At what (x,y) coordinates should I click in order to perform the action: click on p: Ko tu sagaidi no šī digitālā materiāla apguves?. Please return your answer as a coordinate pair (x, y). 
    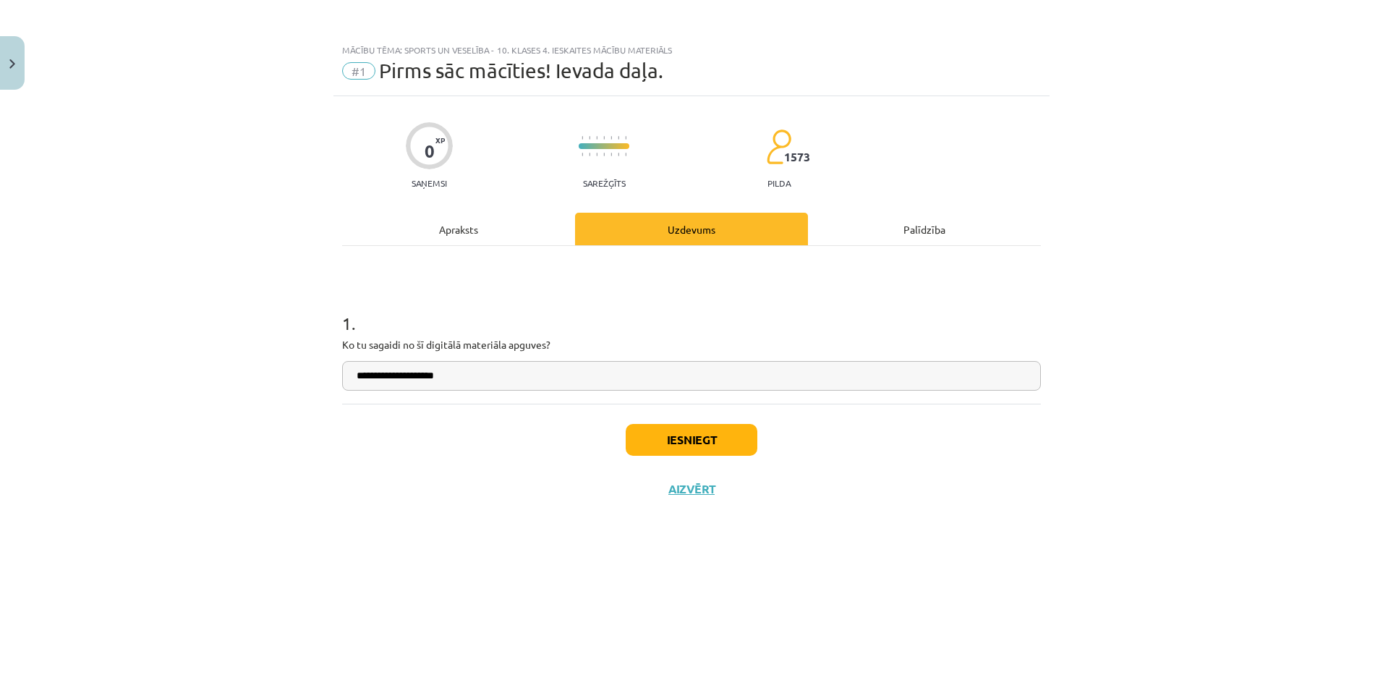
    Looking at the image, I should click on (691, 344).